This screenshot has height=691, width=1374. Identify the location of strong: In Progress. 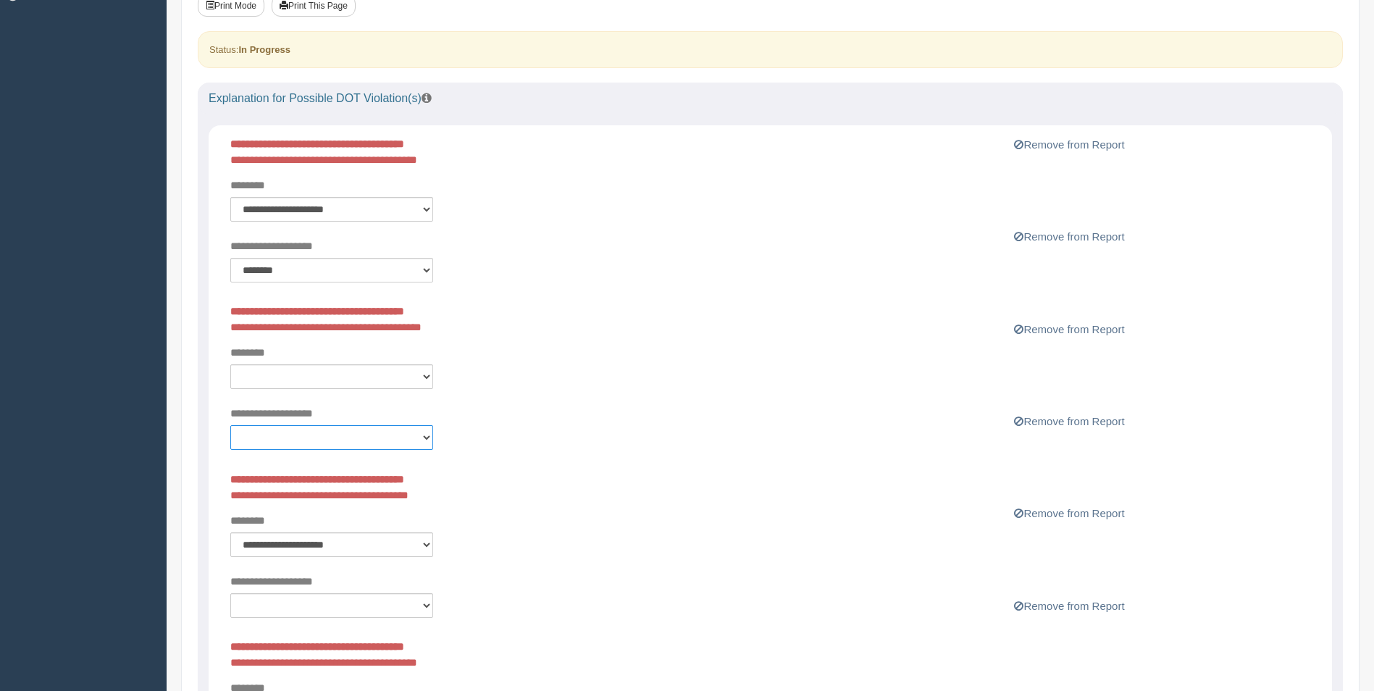
(264, 49).